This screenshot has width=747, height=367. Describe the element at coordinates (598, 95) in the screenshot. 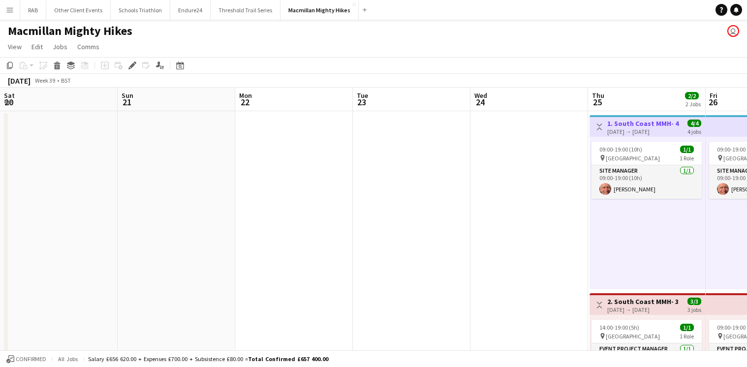

I see `span: Thu` at that location.